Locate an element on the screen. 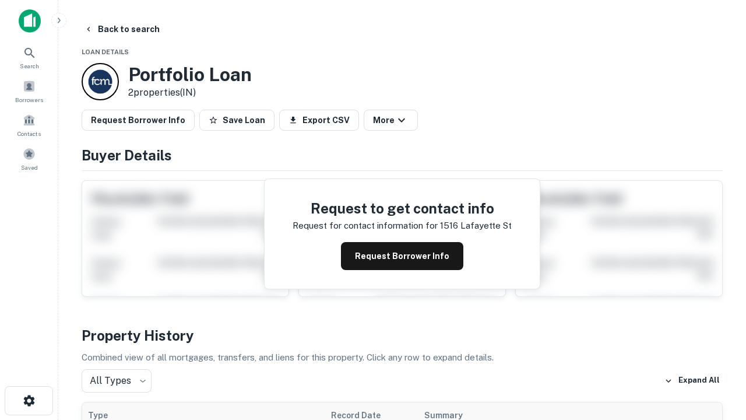 The image size is (746, 420). h4: Property History is located at coordinates (402, 335).